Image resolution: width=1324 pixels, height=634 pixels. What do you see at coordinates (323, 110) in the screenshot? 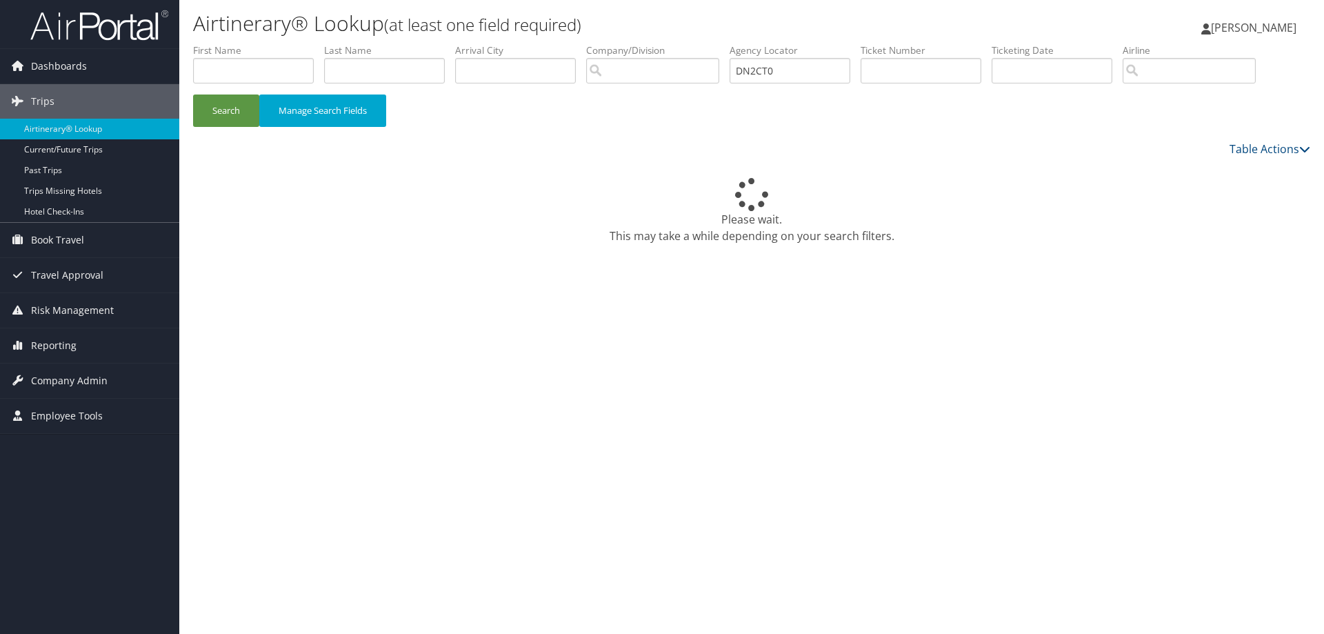
I see `button: Manage Search Fields` at bounding box center [323, 110].